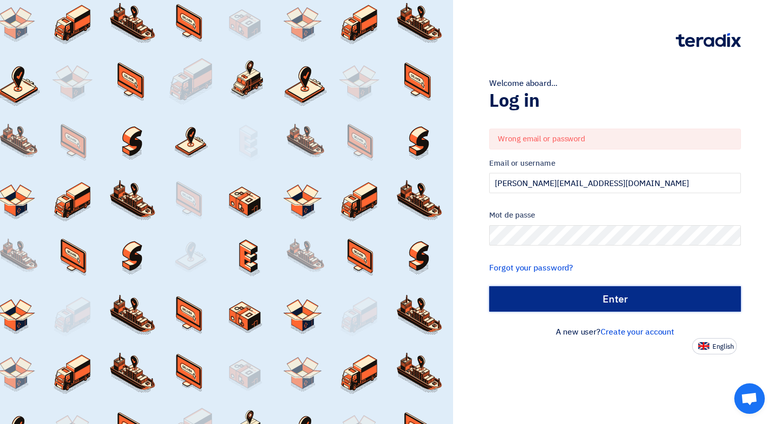 The image size is (777, 424). What do you see at coordinates (615, 101) in the screenshot?
I see `h1: Log in` at bounding box center [615, 101].